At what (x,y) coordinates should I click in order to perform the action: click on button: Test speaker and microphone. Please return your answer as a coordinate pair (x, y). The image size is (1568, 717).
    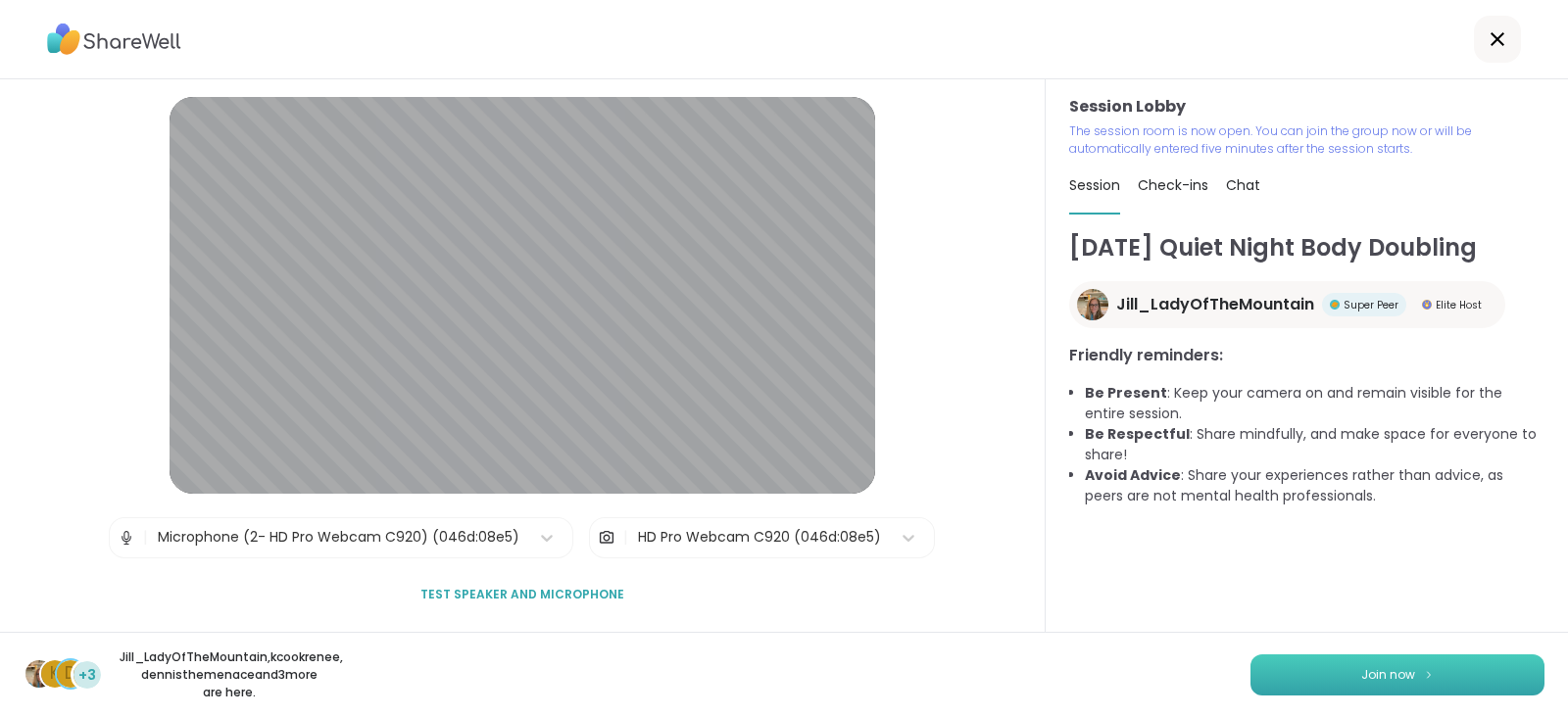
    Looking at the image, I should click on (522, 595).